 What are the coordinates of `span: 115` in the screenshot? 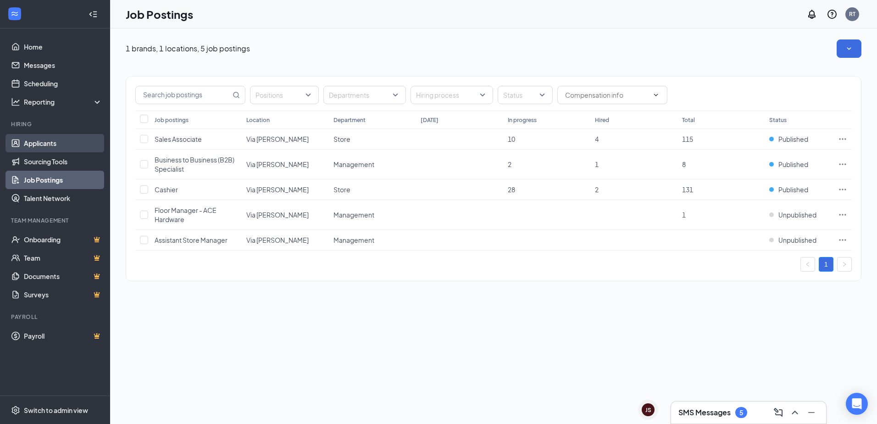 It's located at (688, 139).